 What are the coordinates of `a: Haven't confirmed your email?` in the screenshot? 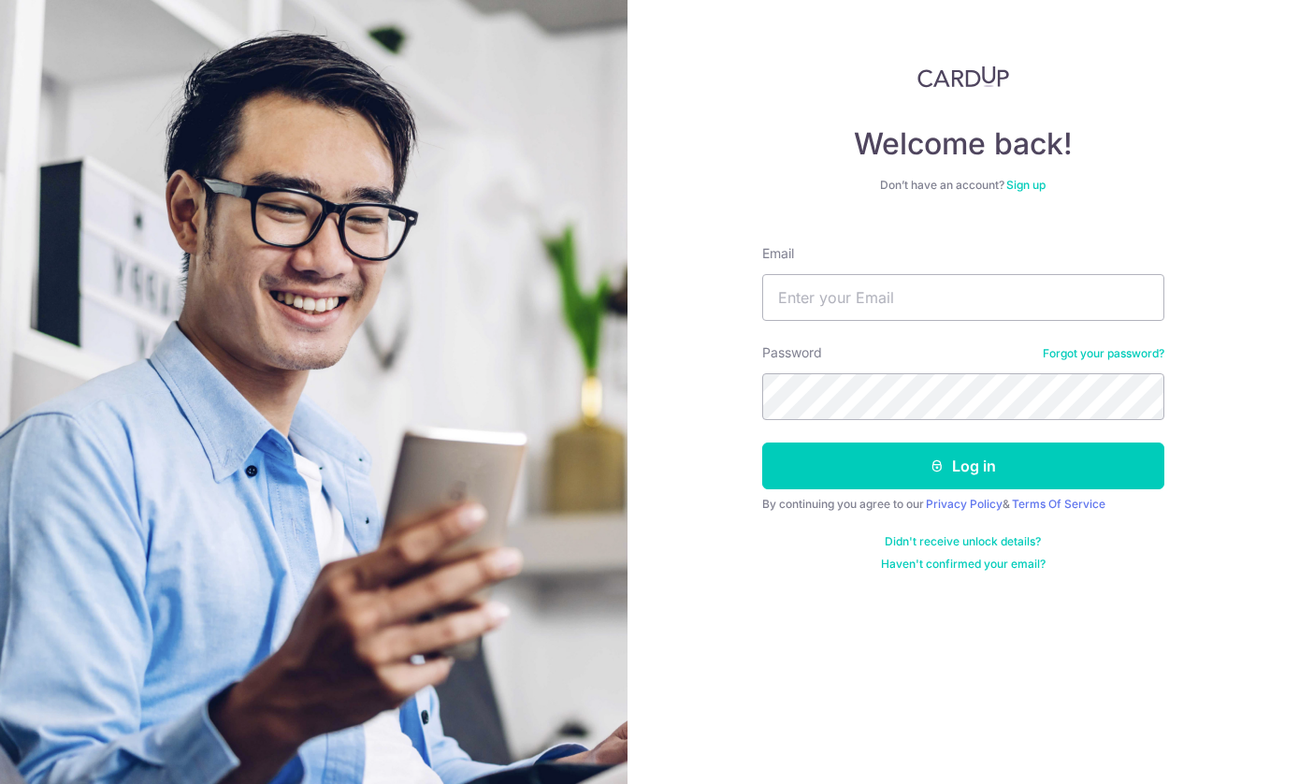 It's located at (963, 564).